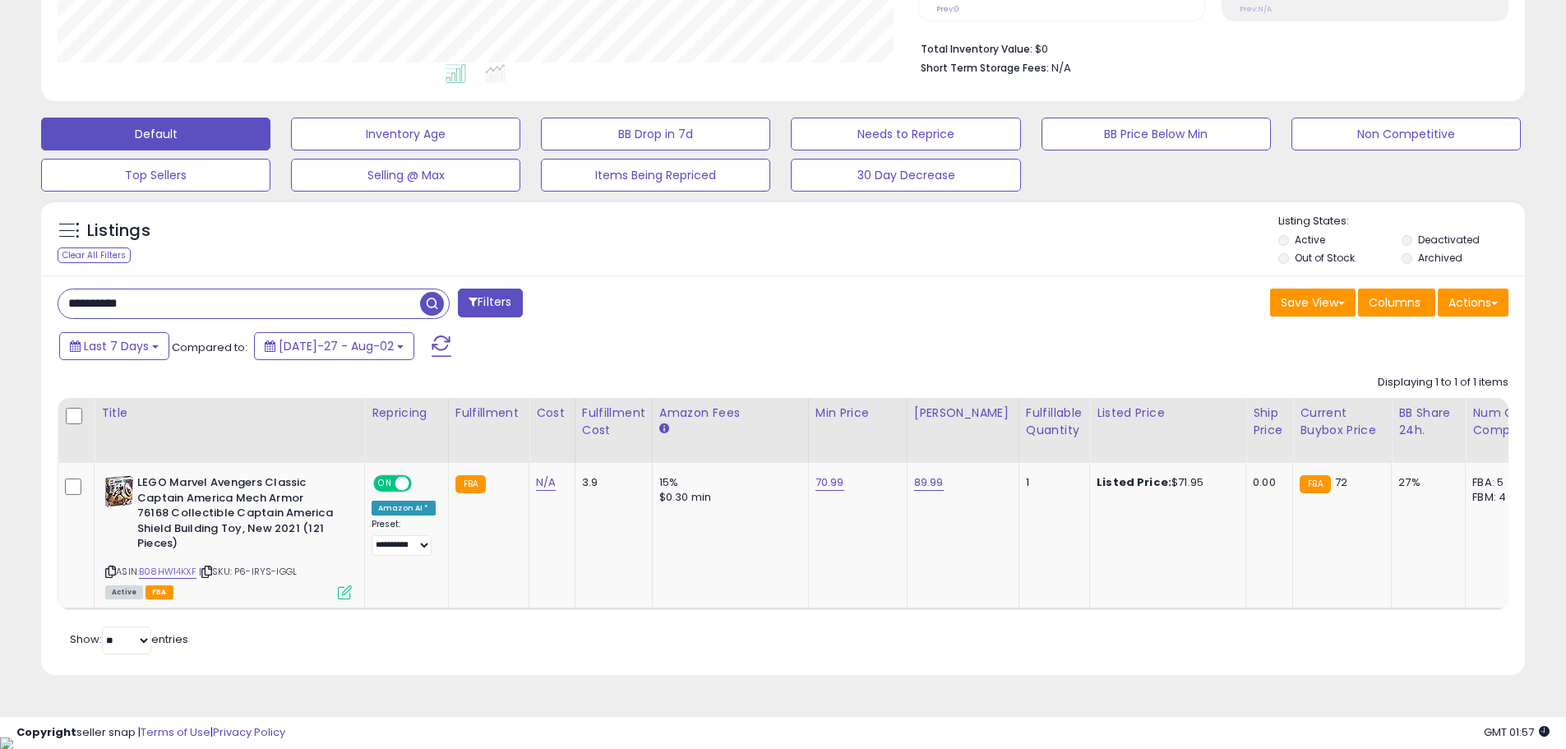  I want to click on button: Top Sellers, so click(155, 175).